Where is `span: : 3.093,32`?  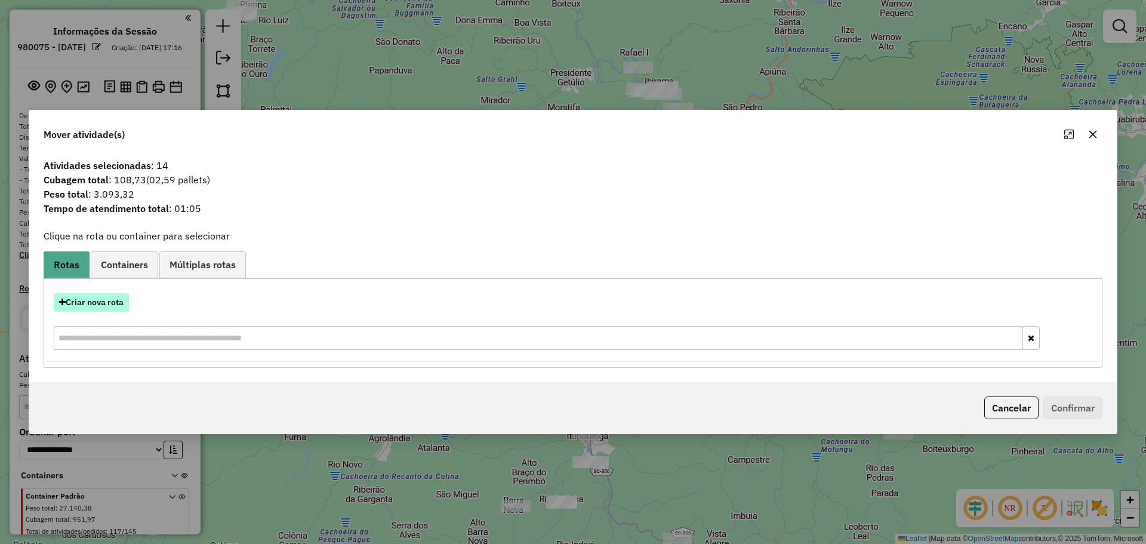 span: : 3.093,32 is located at coordinates (573, 194).